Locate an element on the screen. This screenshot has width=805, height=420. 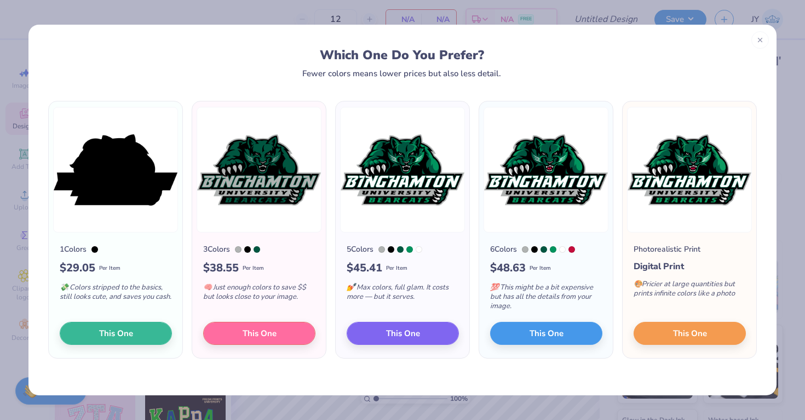
div: Digital Print is located at coordinates (690, 266).